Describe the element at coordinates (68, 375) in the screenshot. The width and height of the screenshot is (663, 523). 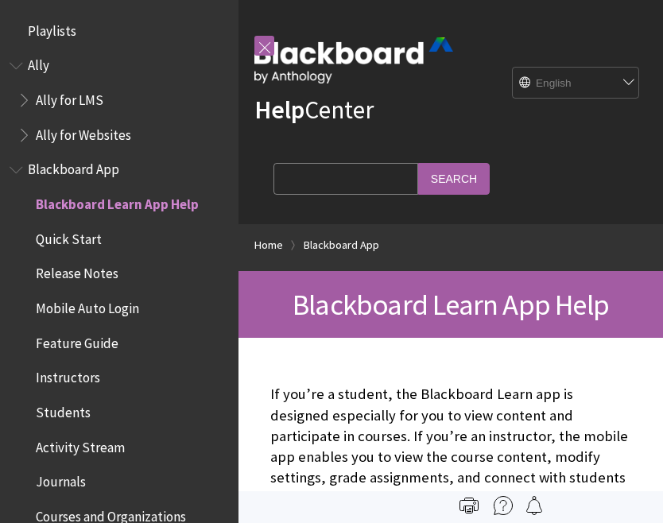
I see `span: Instructors` at that location.